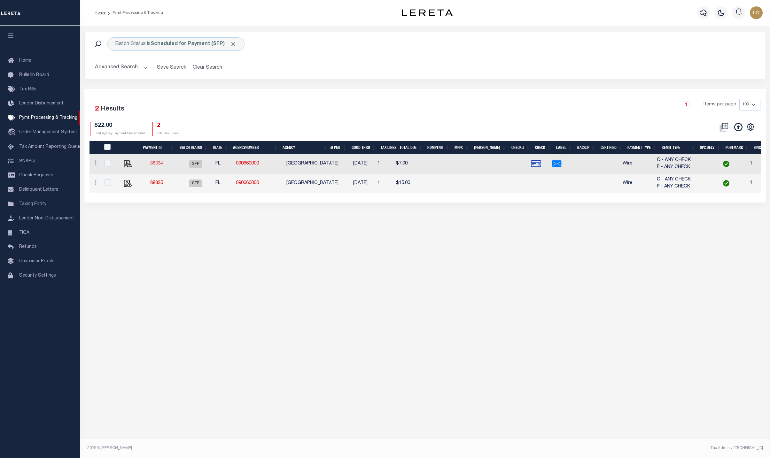 This screenshot has width=770, height=458. I want to click on th: Spc.Delv: activate to sort column ascending, so click(710, 148).